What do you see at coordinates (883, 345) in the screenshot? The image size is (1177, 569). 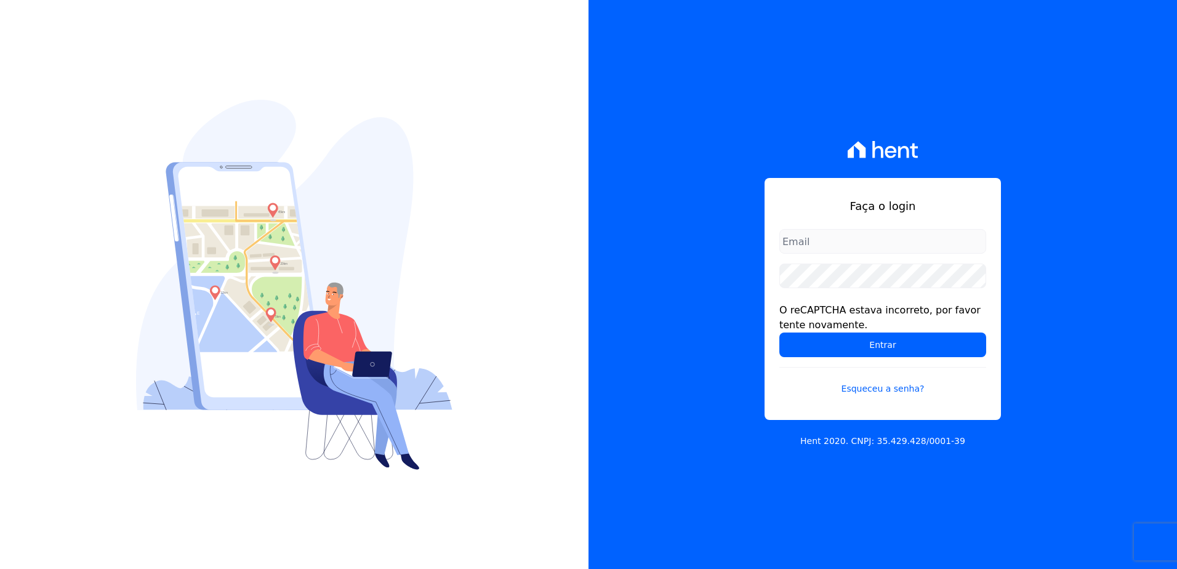 I see `input: Entrar` at bounding box center [883, 345].